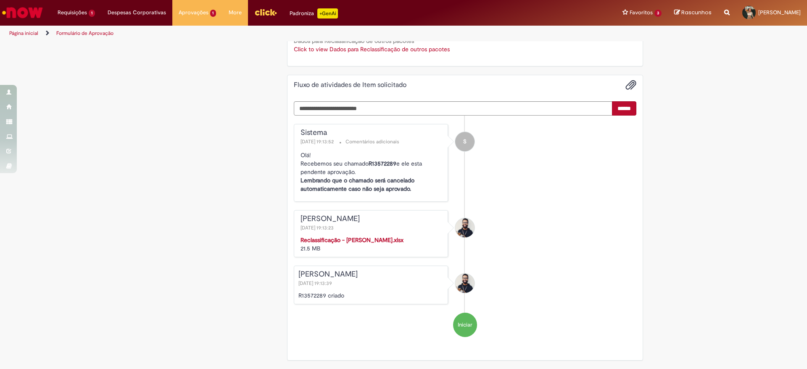  What do you see at coordinates (313, 13) in the screenshot?
I see `div: Padroniza` at bounding box center [313, 13].